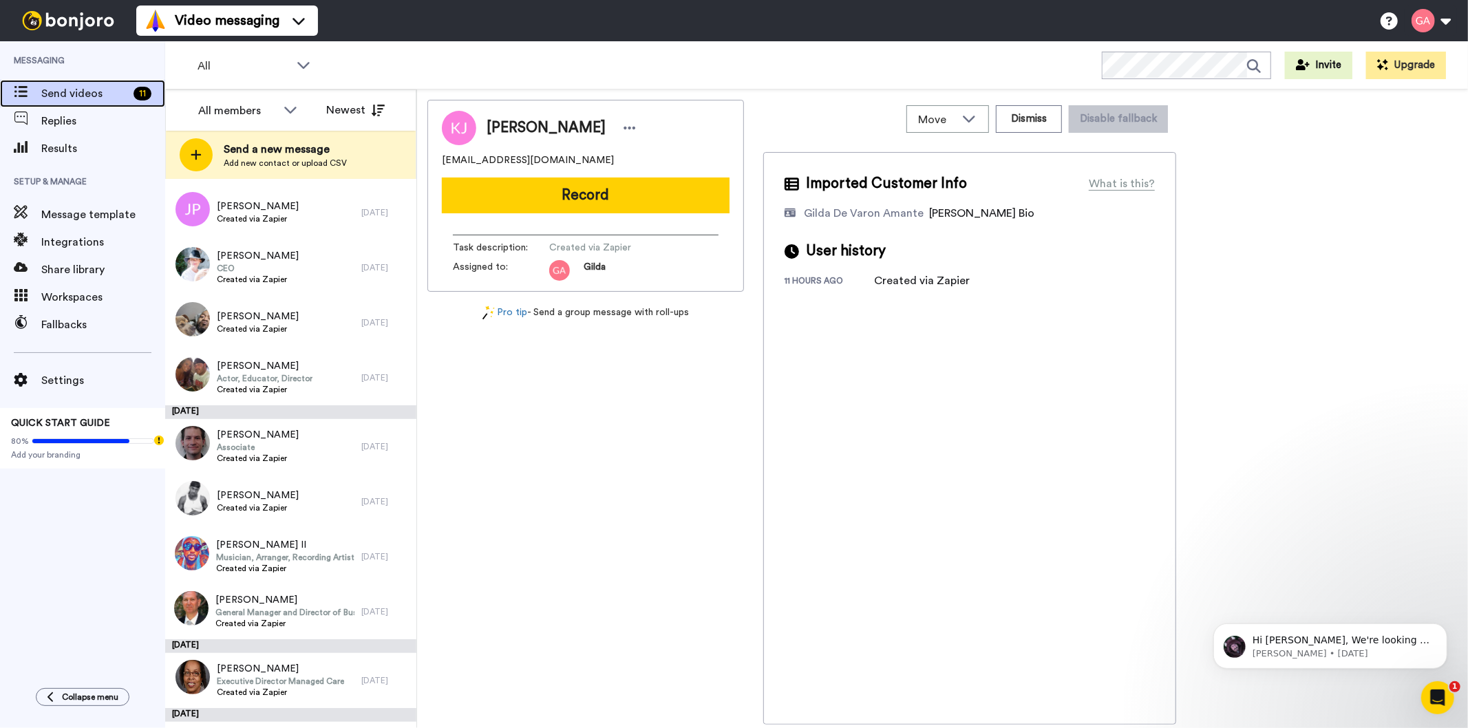  I want to click on span: Musician, Arranger, Recording Artist, Composer, so click(285, 558).